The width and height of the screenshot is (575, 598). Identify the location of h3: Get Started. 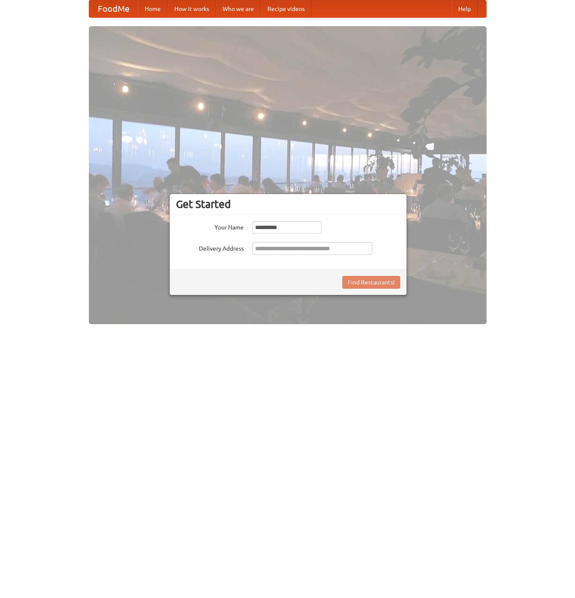
(288, 204).